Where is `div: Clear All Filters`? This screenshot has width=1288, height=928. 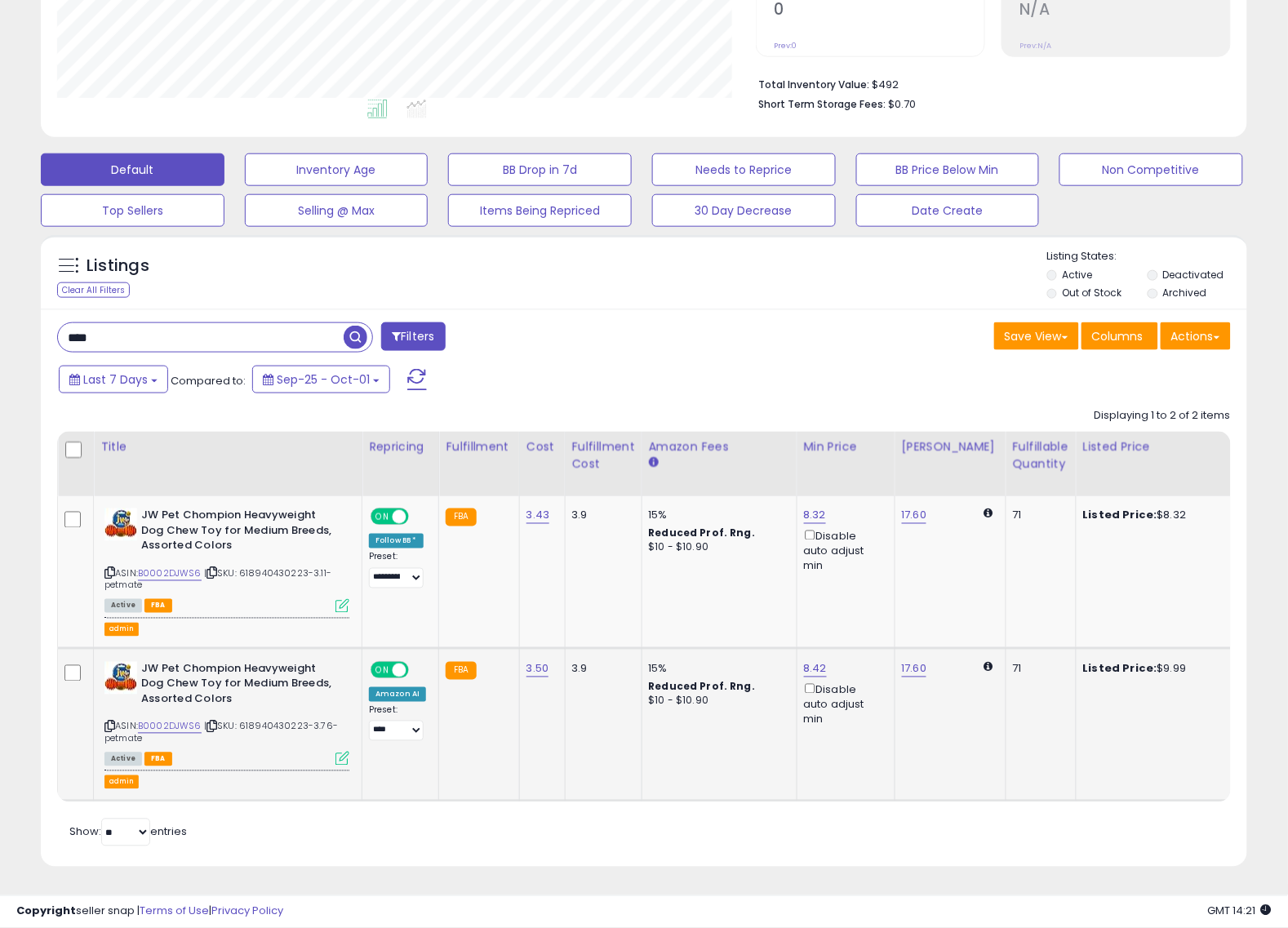
div: Clear All Filters is located at coordinates (93, 289).